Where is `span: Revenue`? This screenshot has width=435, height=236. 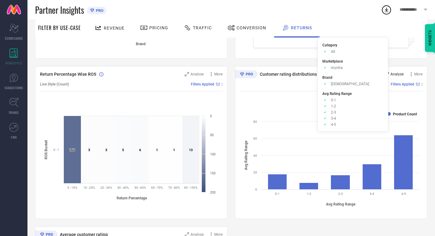
span: Revenue is located at coordinates (114, 28).